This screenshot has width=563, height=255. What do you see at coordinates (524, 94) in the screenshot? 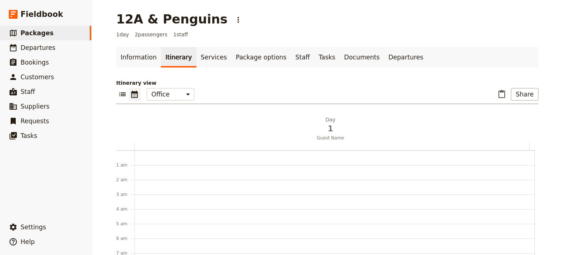
I see `button: Share` at bounding box center [524, 94].